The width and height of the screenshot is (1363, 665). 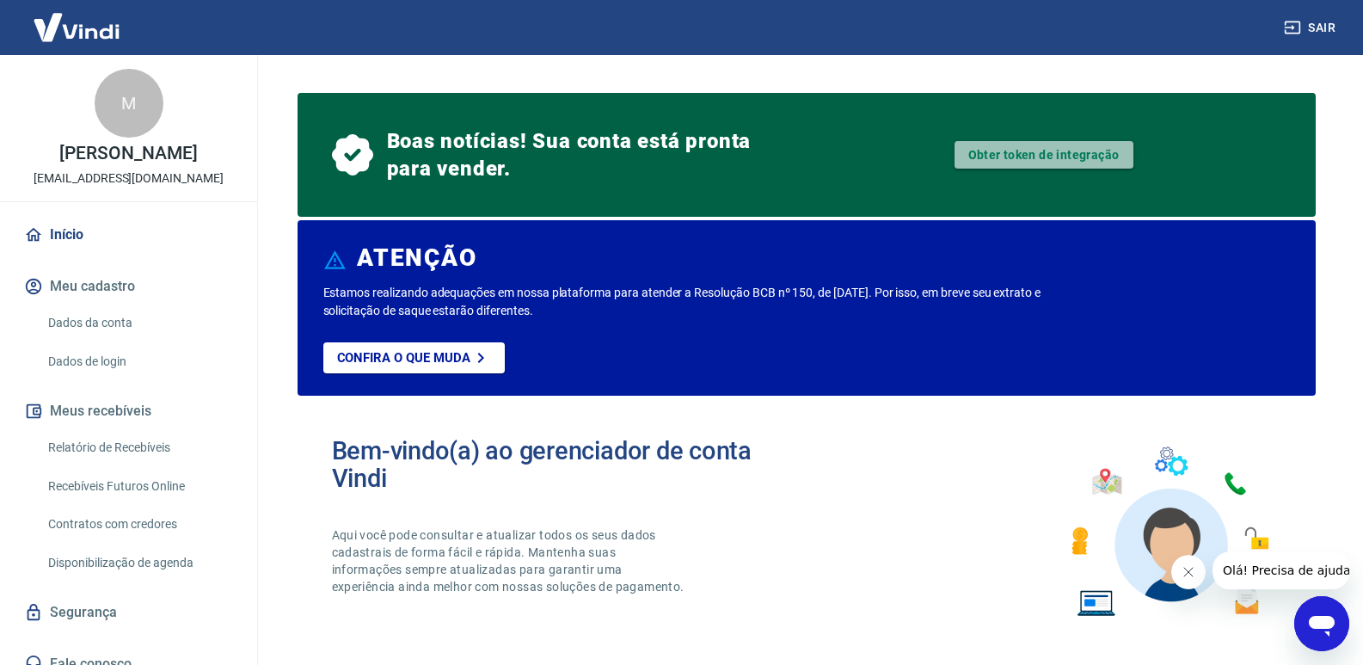 What do you see at coordinates (128, 235) in the screenshot?
I see `a: Início` at bounding box center [128, 235].